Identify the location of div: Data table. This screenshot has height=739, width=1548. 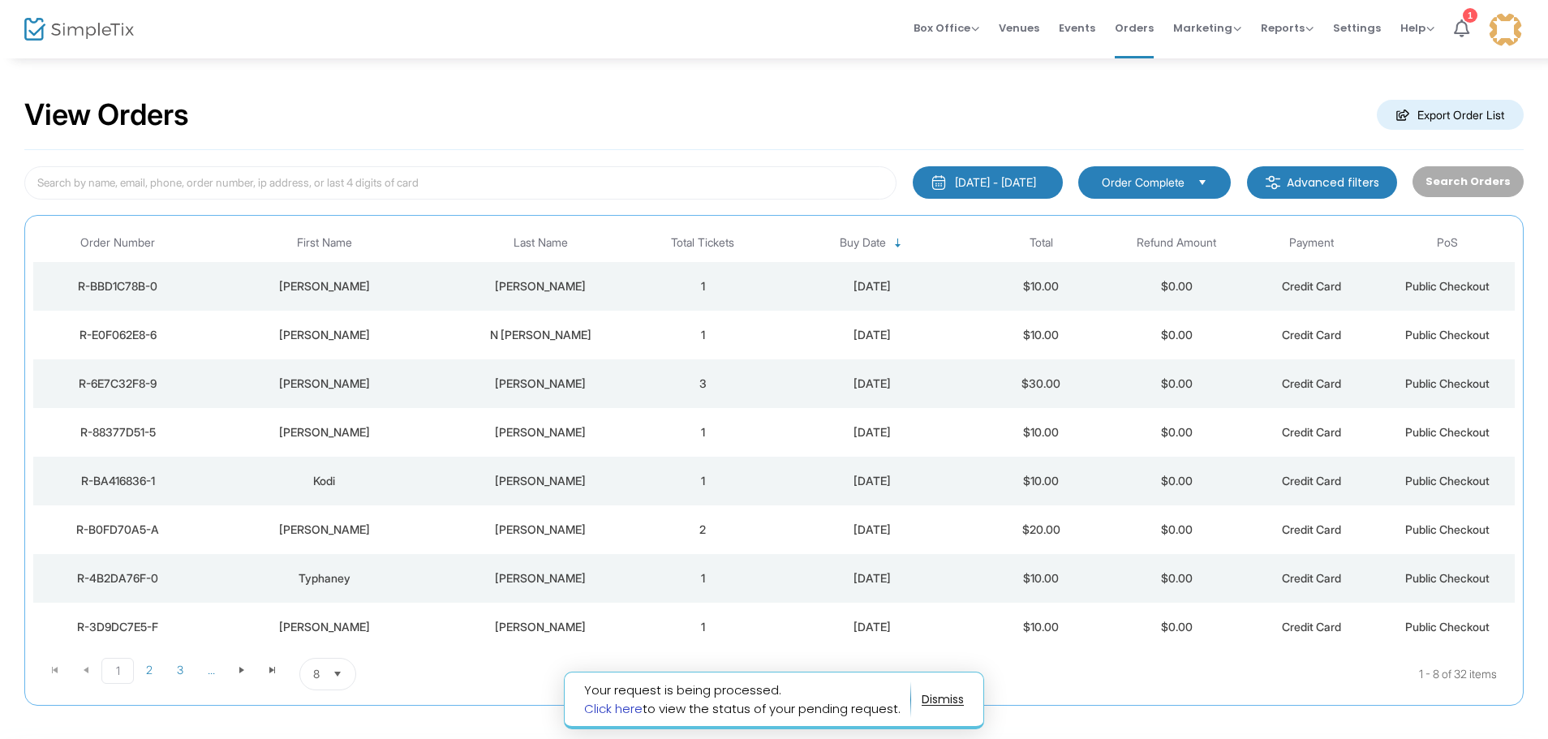
(774, 437).